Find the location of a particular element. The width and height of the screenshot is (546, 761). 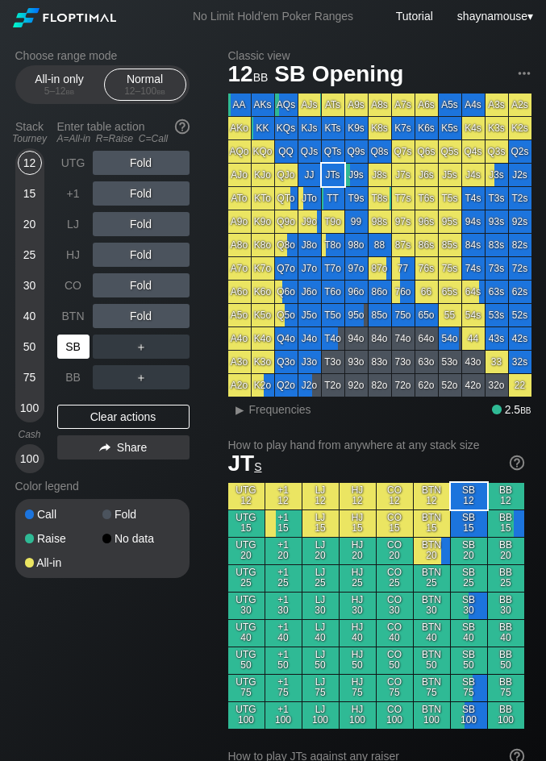

div: 64o is located at coordinates (427, 339).